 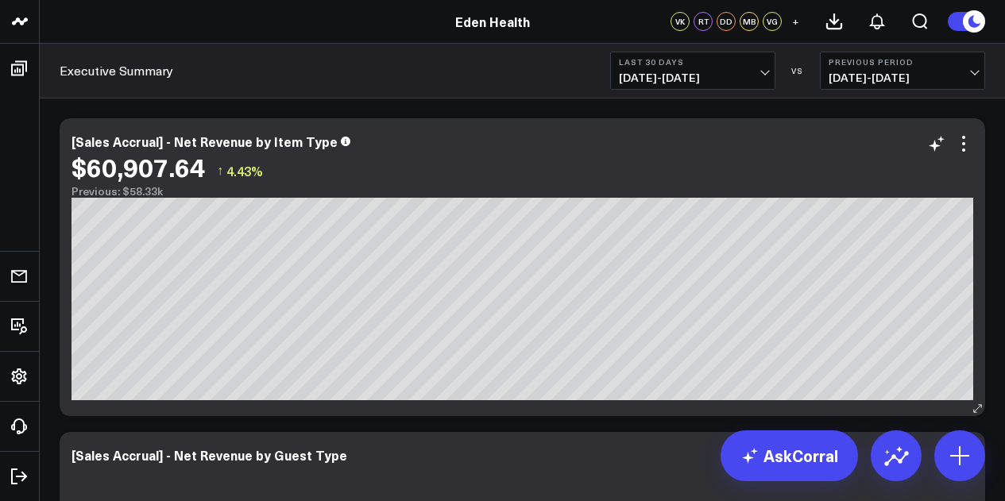 What do you see at coordinates (693, 62) in the screenshot?
I see `b: Last 30 Days` at bounding box center [693, 62].